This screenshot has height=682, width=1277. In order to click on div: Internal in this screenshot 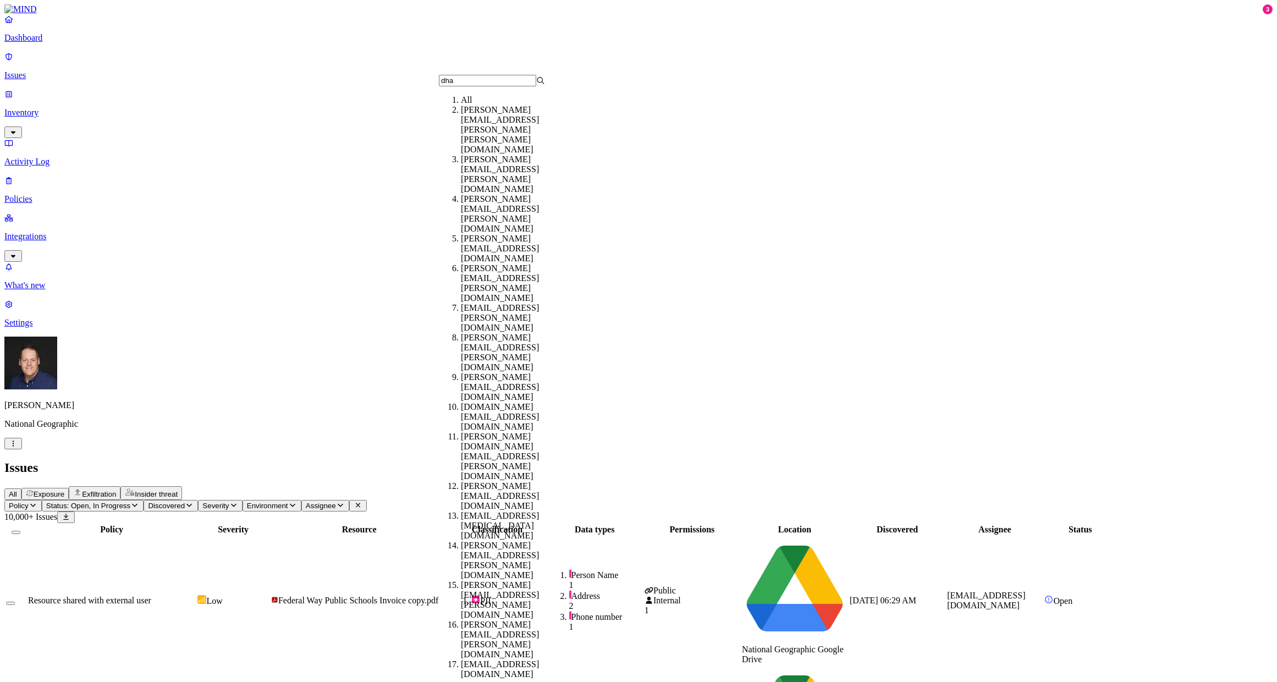, I will do `click(692, 601)`.